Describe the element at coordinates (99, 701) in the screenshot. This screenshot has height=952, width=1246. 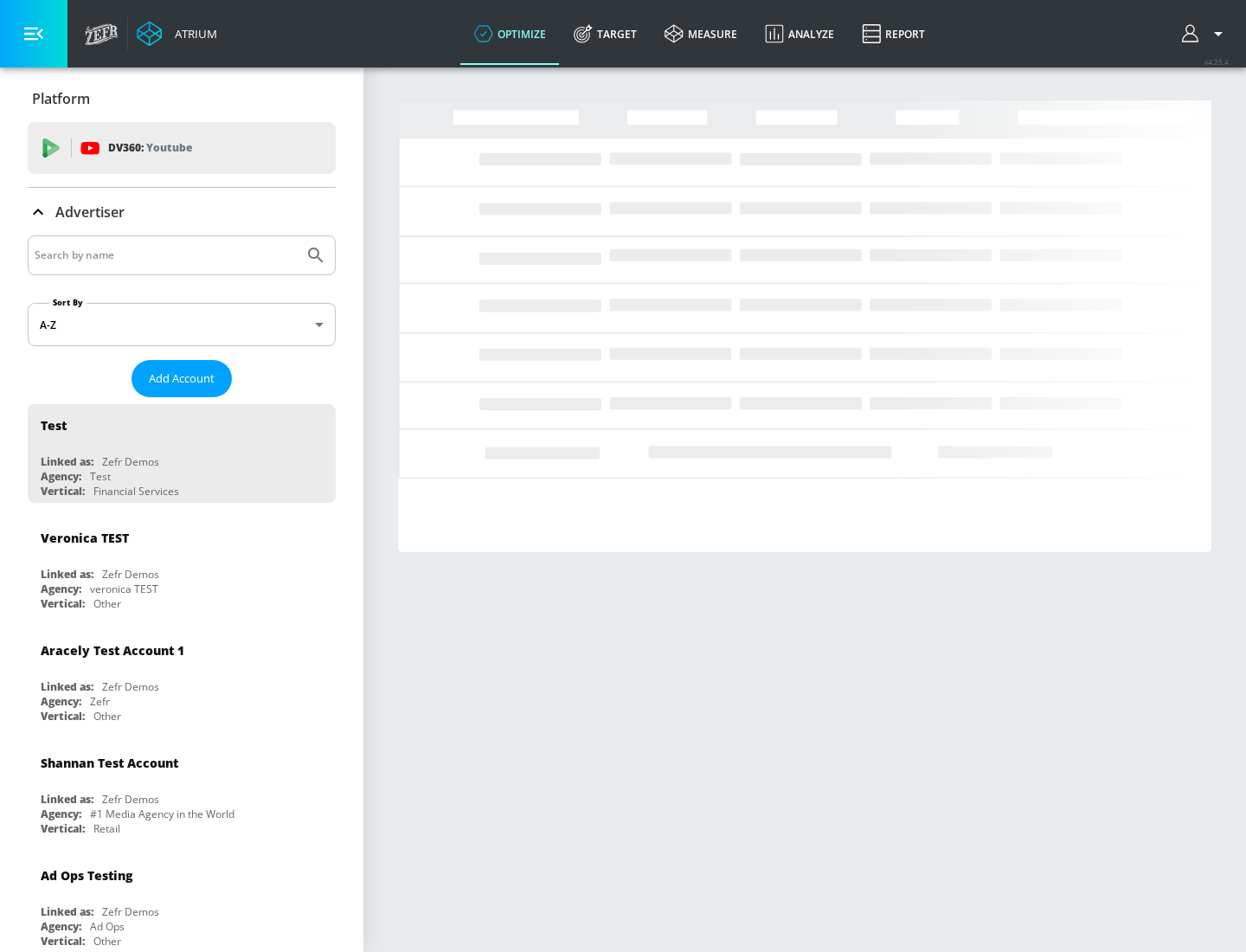
I see `div: Zefr` at that location.